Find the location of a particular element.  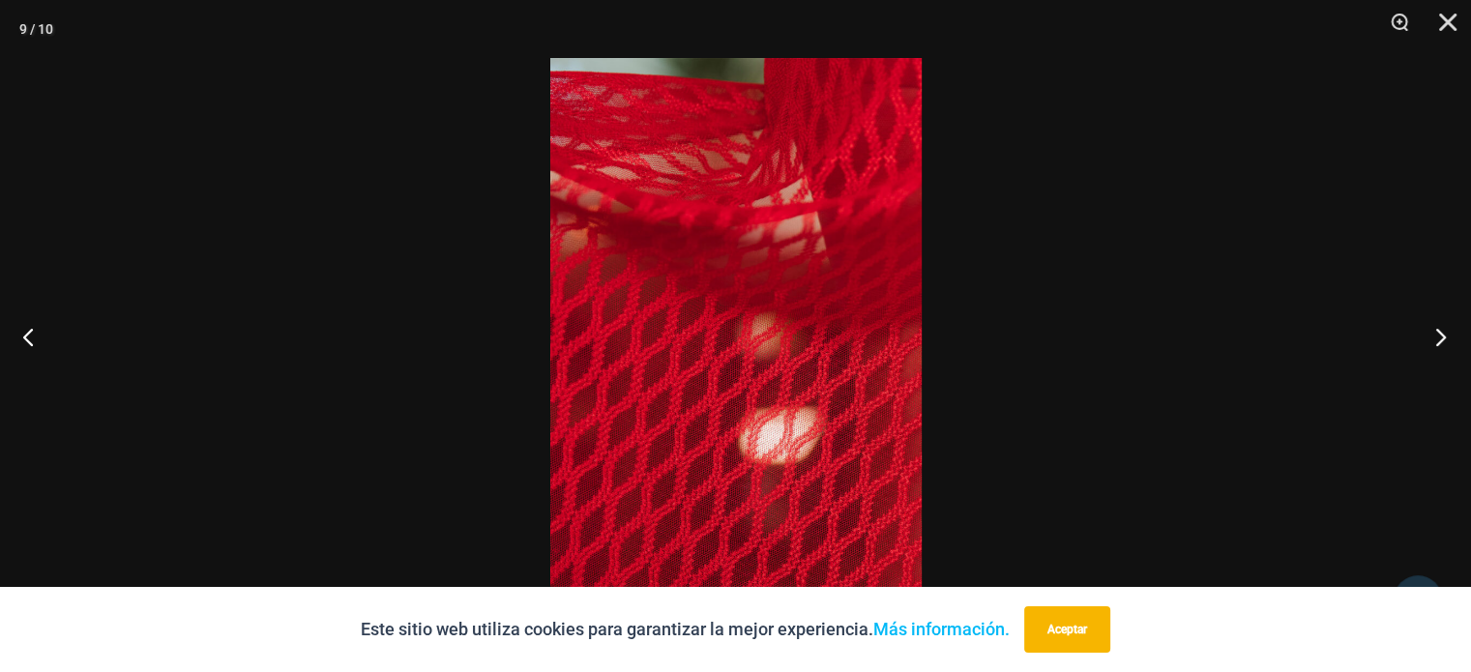

button: Aceptar is located at coordinates (1067, 630).